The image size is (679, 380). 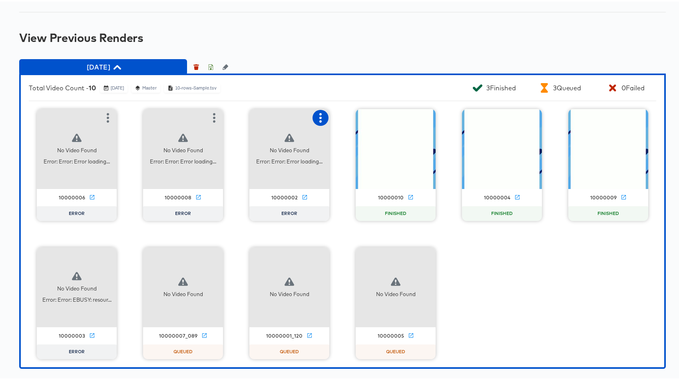 I want to click on div: Master, so click(x=149, y=86).